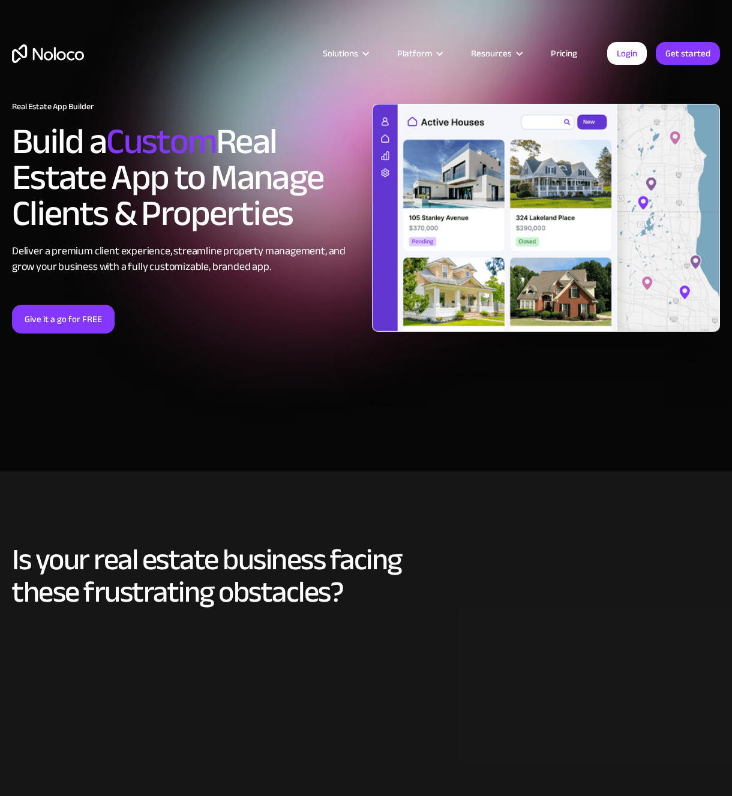  I want to click on span: Custom, so click(161, 142).